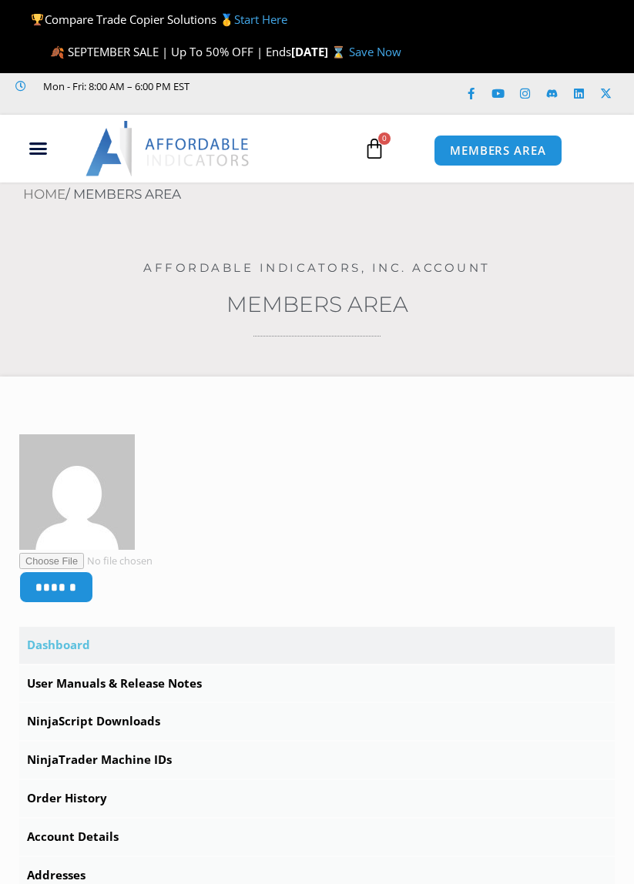  I want to click on a: Save Now, so click(375, 52).